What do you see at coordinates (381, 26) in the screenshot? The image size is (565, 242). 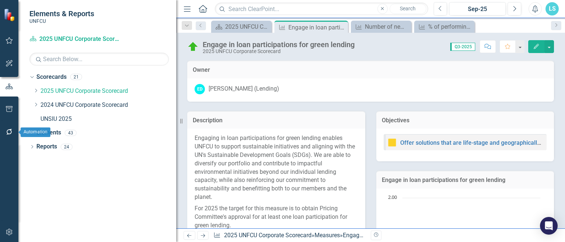 I see `a: Number of new sustainable loans (including home energy, consumer/auto loans, mortgages)` at bounding box center [381, 26].